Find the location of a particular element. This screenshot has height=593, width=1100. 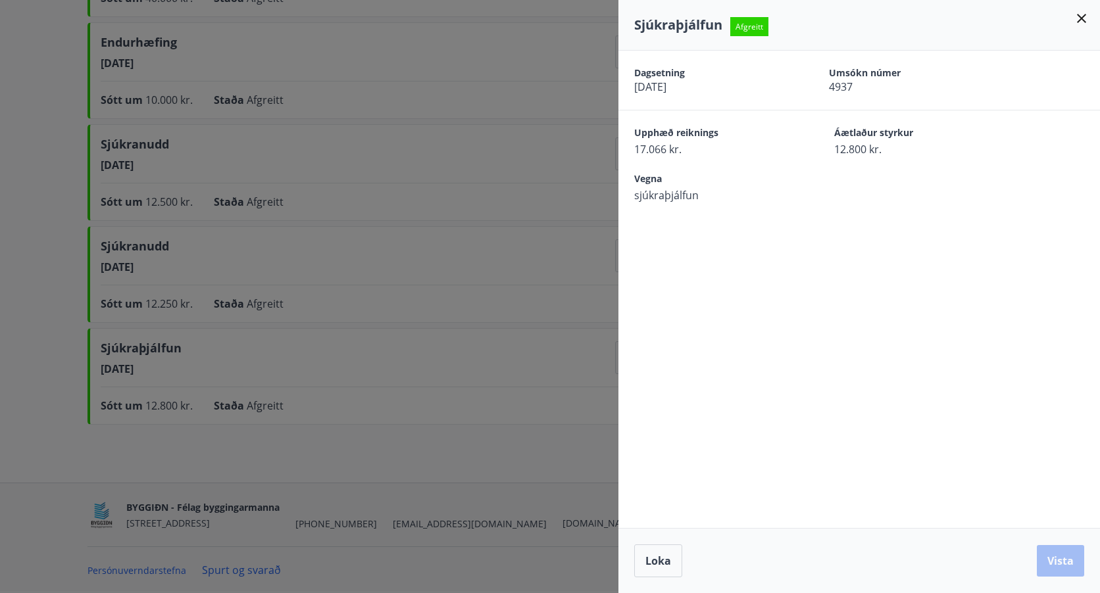

span: 4937 is located at coordinates (903, 87).